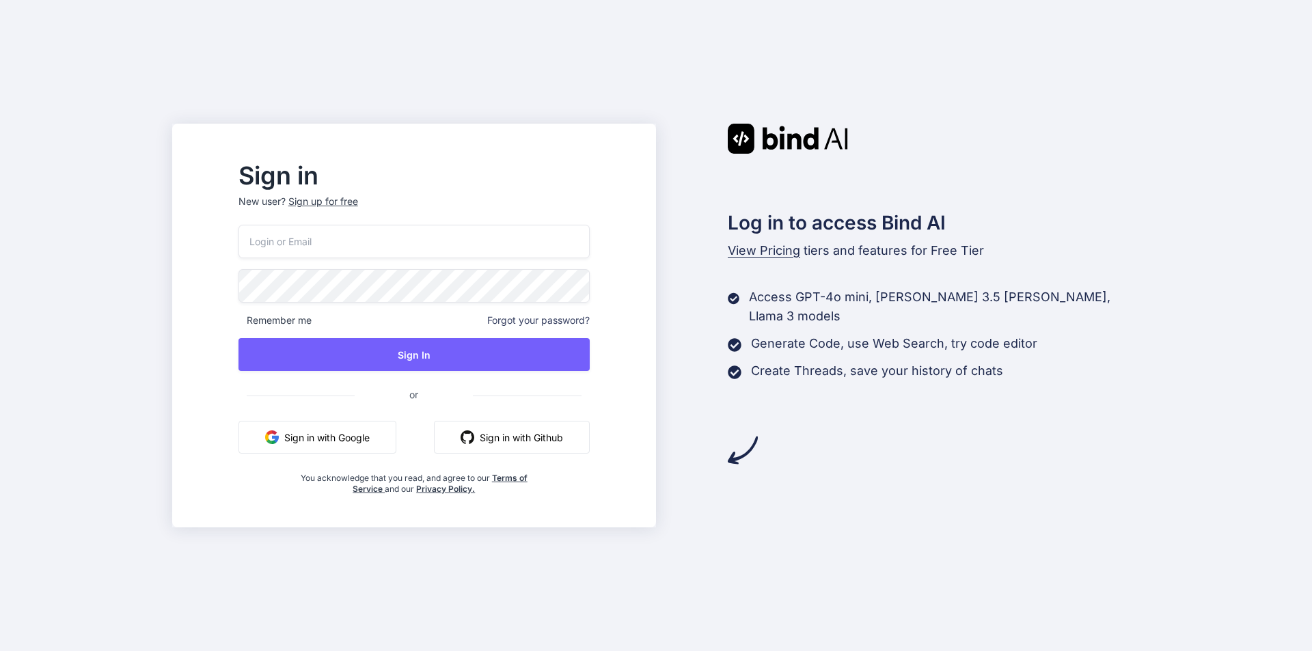 This screenshot has height=651, width=1312. What do you see at coordinates (414, 241) in the screenshot?
I see `input: Login or Email` at bounding box center [414, 241].